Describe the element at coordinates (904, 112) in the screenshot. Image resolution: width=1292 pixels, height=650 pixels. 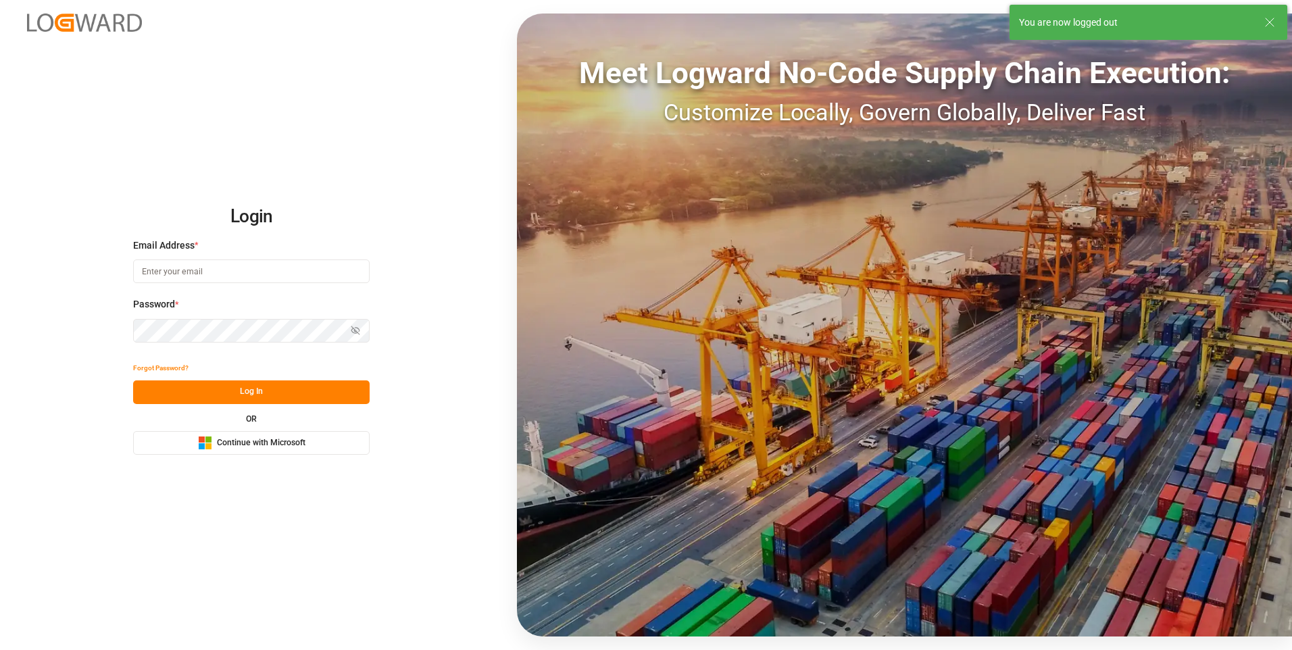
I see `div: Customize Locally, Govern Globally, Deliver Fast` at that location.